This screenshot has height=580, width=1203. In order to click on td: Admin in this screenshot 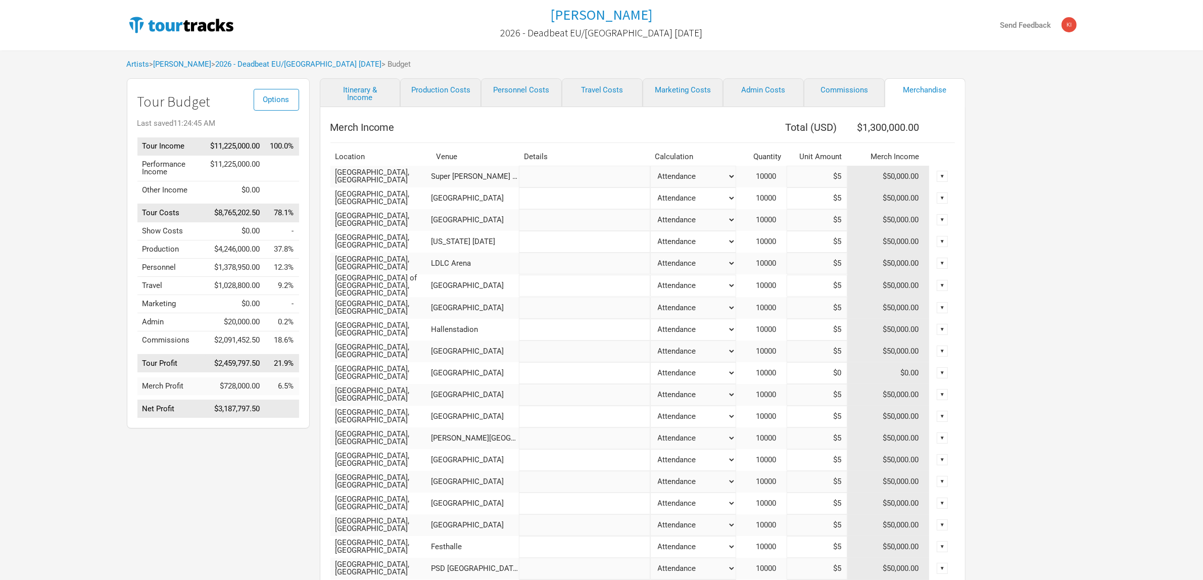, I will do `click(171, 322)`.